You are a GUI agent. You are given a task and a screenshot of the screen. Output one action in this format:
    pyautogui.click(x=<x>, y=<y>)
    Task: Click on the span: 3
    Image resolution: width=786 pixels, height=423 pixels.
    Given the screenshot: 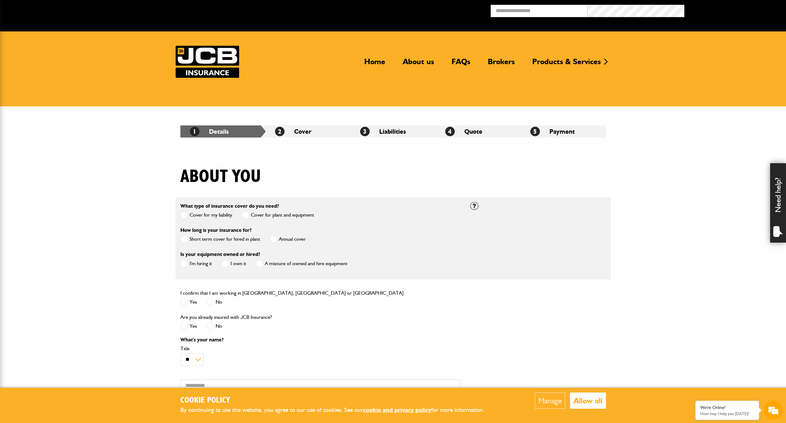 What is the action you would take?
    pyautogui.click(x=365, y=131)
    